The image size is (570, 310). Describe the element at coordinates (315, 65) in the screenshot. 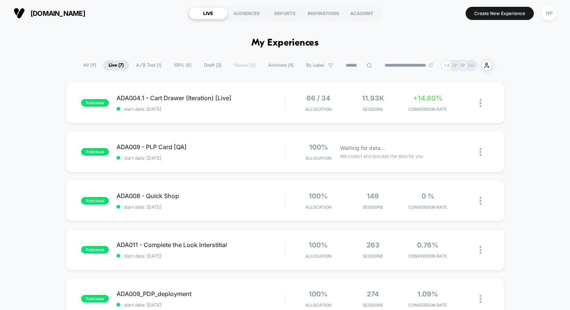

I see `span: By Label` at that location.